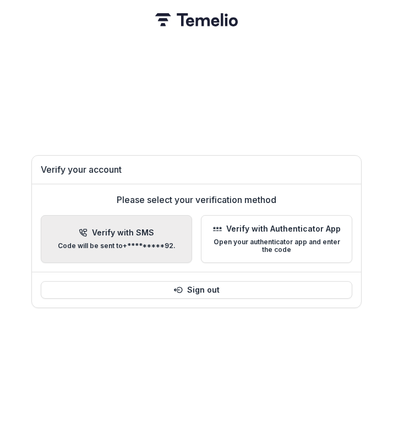  Describe the element at coordinates (123, 233) in the screenshot. I see `p: Verify with SMS` at that location.